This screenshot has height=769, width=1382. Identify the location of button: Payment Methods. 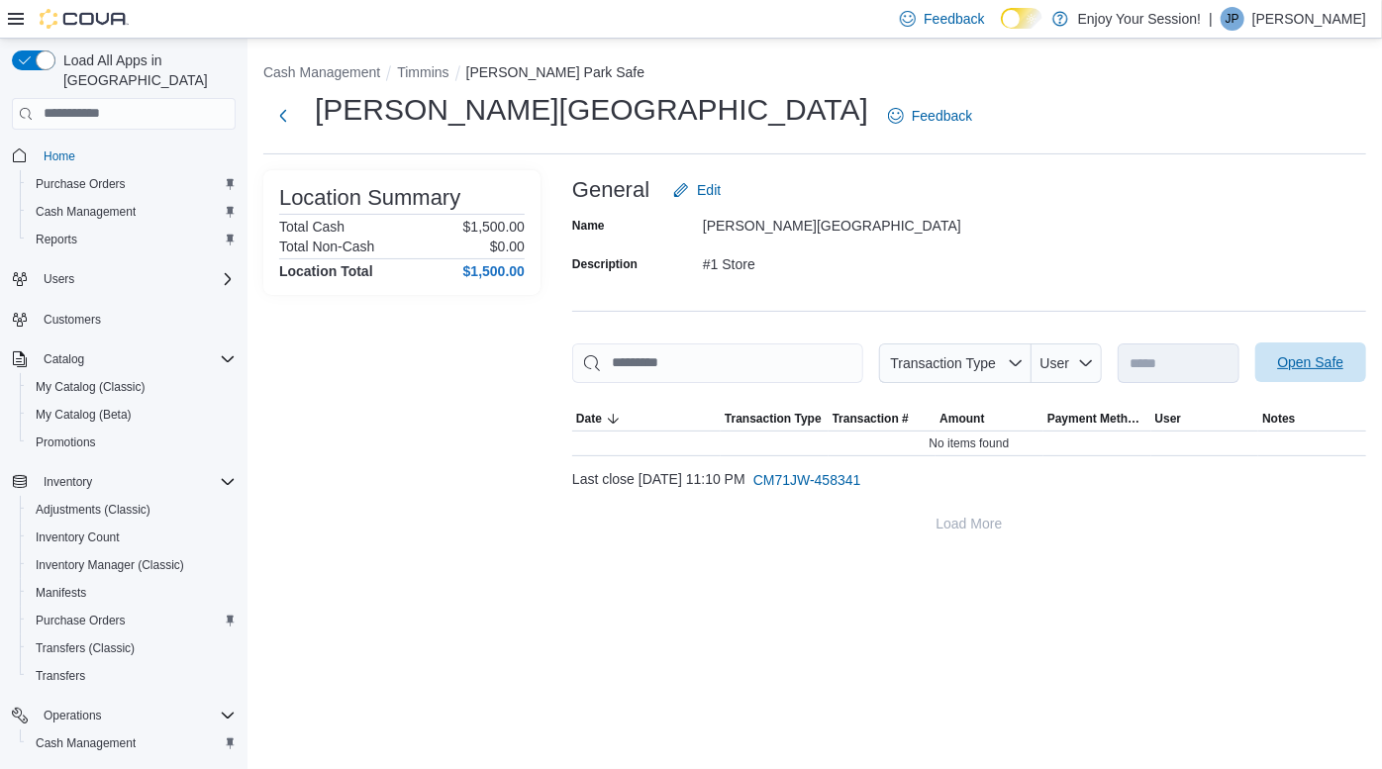
(1096, 419).